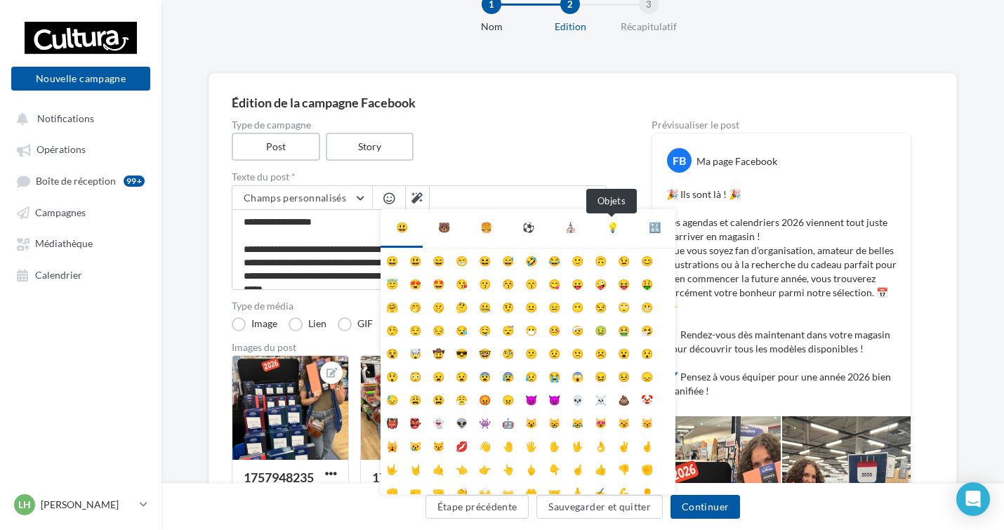 The height and width of the screenshot is (530, 1004). Describe the element at coordinates (81, 275) in the screenshot. I see `a: Calendrier` at that location.